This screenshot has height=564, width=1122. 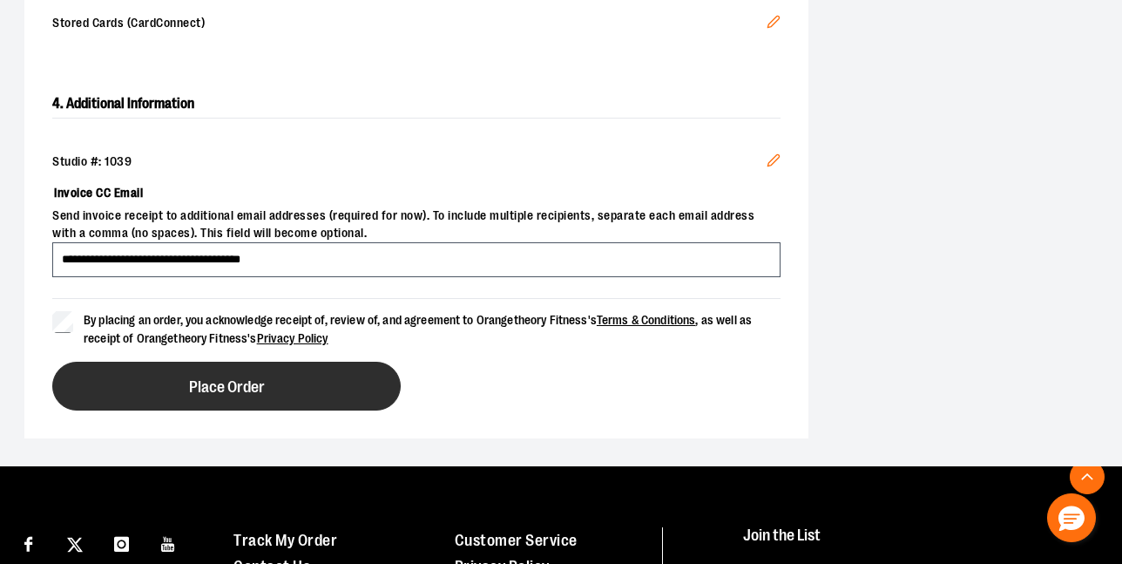 I want to click on img: Twitter, so click(x=75, y=544).